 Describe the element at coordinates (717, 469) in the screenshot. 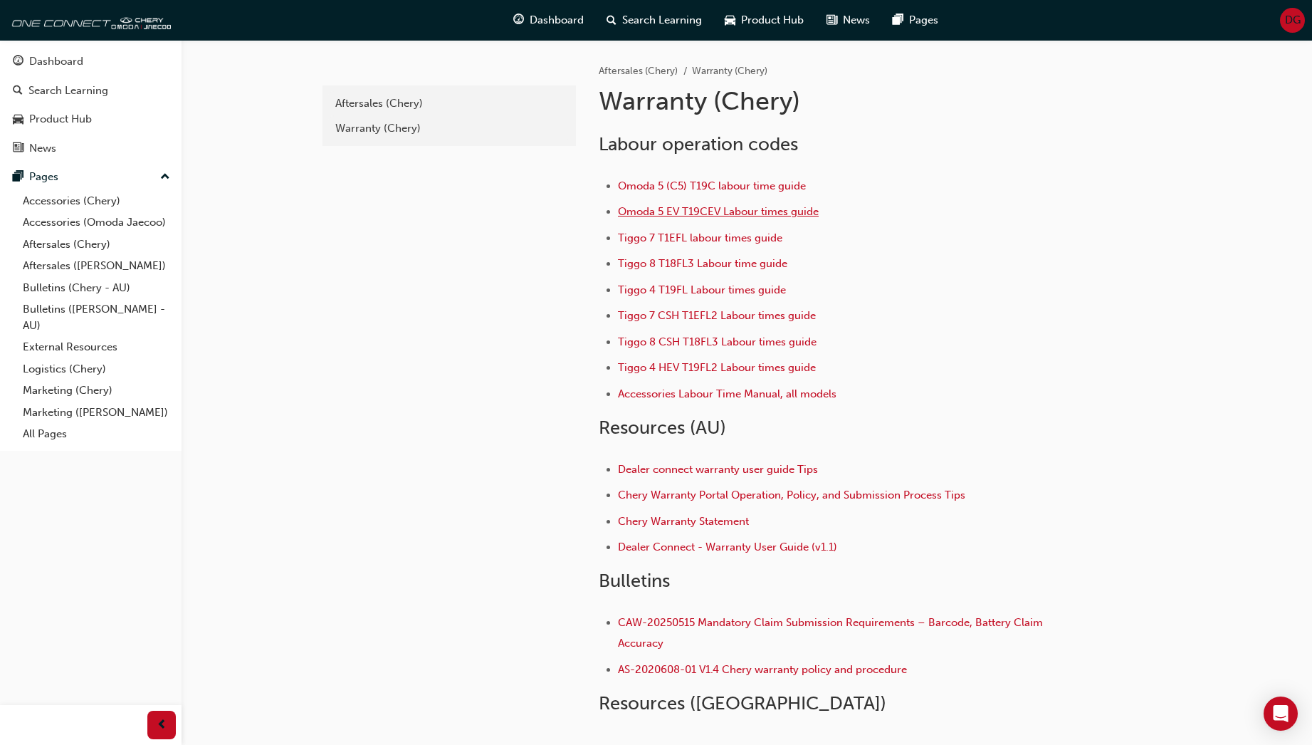

I see `span: Dealer connect warranty user guide Tips` at that location.